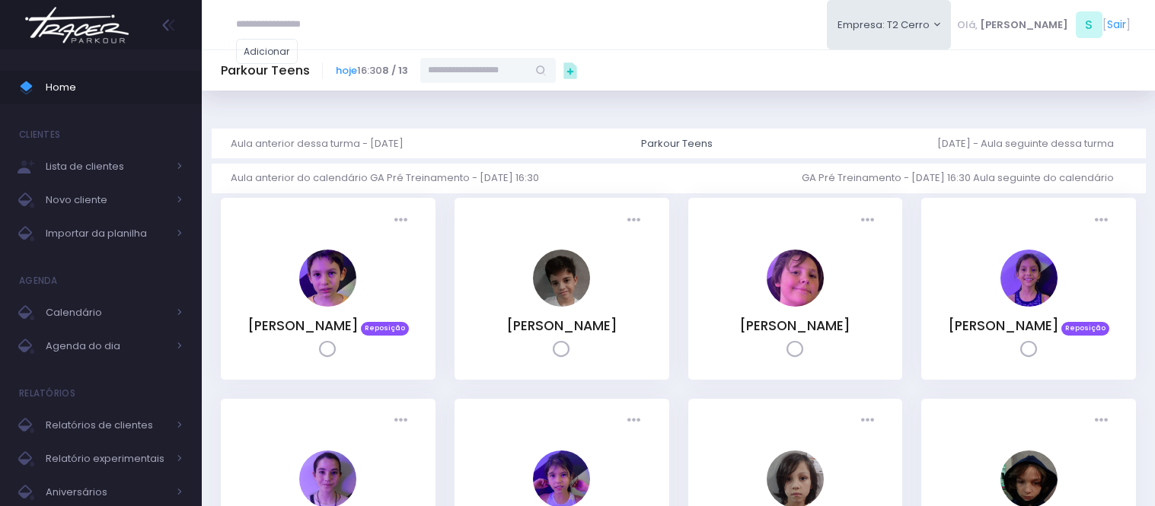 This screenshot has width=1155, height=506. I want to click on span: Calendário, so click(107, 313).